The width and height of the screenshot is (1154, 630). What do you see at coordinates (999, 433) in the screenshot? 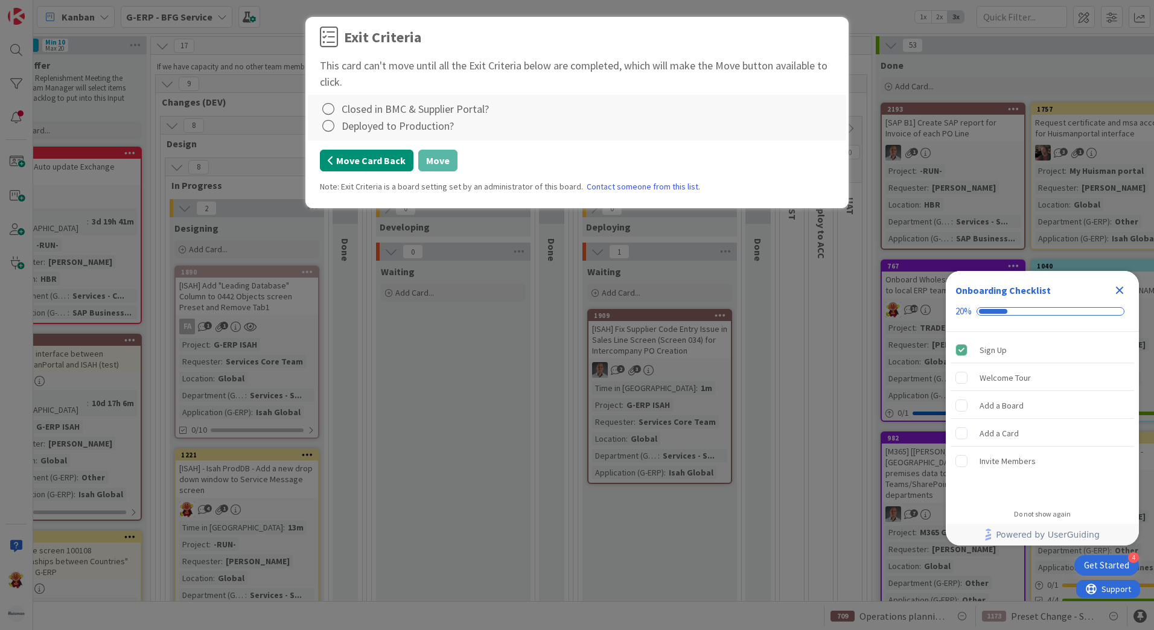
I see `div: Add a Card` at bounding box center [999, 433].